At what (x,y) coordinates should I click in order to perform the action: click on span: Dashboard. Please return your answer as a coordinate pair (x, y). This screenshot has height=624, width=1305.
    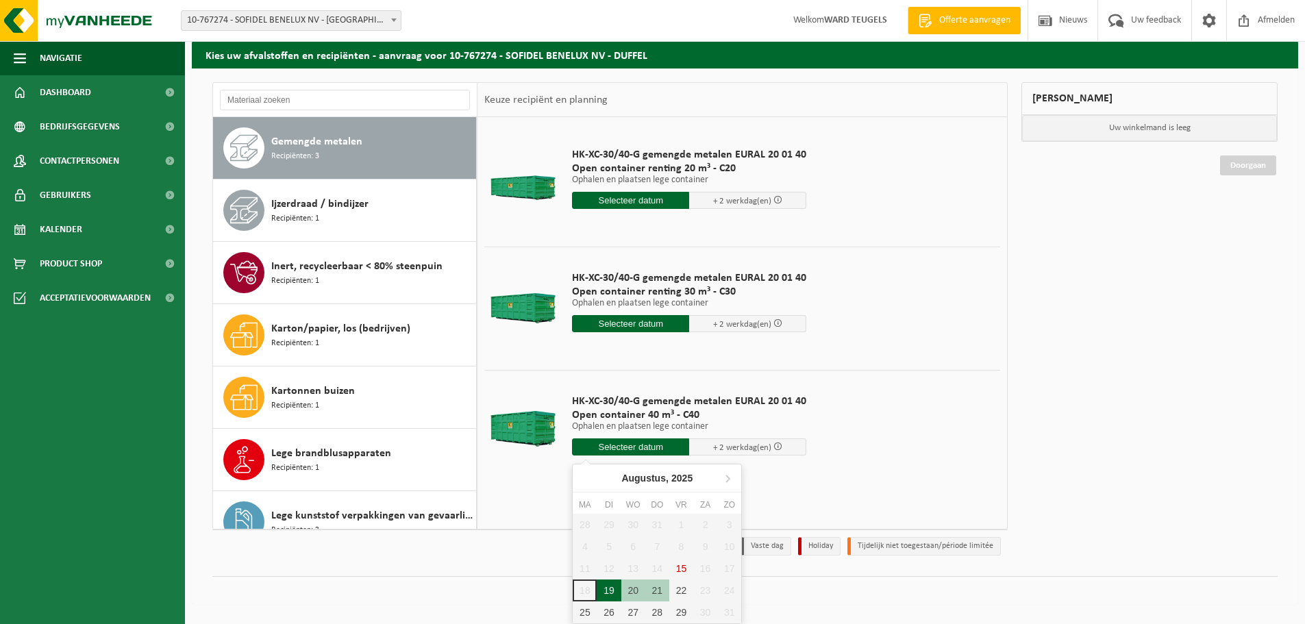
    Looking at the image, I should click on (65, 92).